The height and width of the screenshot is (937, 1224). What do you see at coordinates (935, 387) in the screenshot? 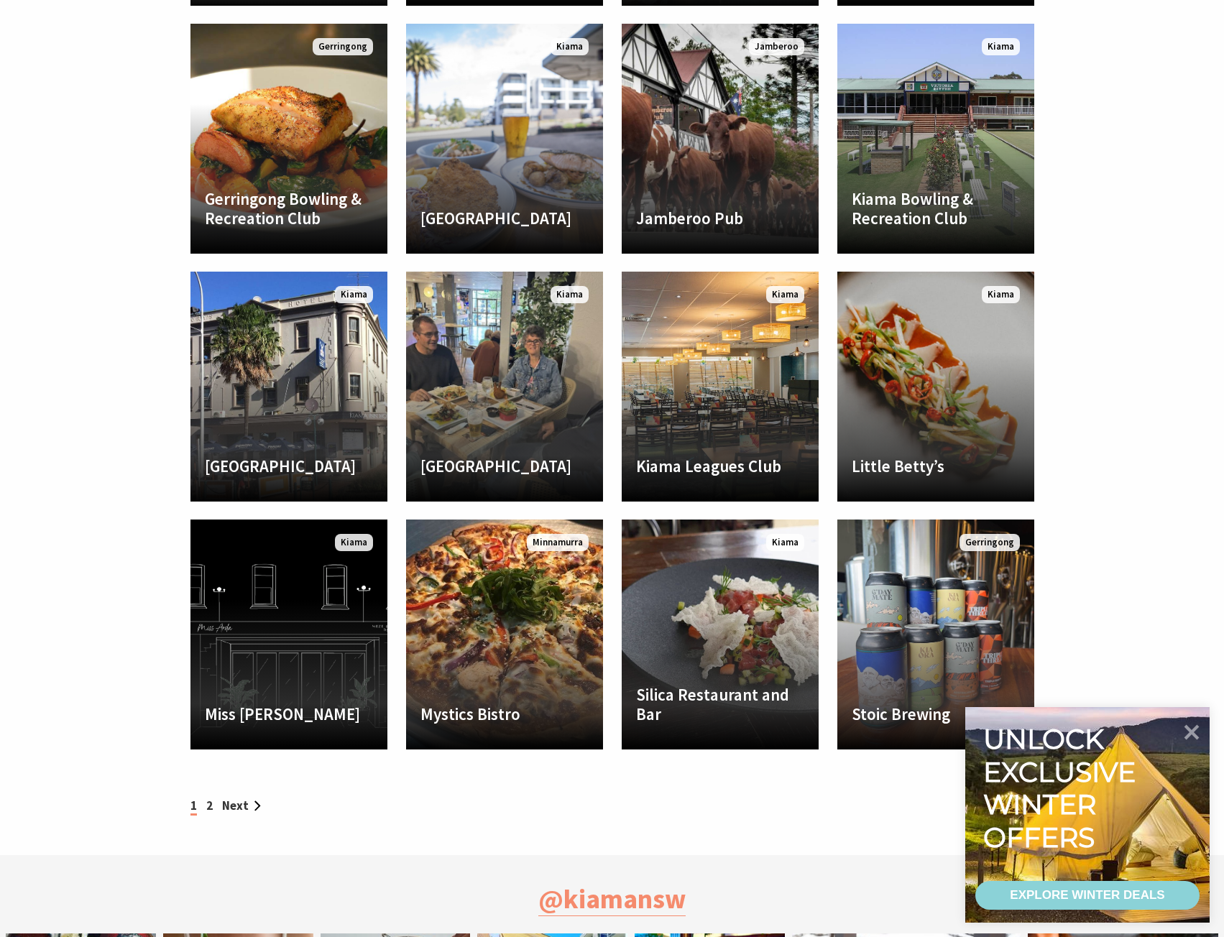
I see `a: Little Betty’s Kiama` at bounding box center [935, 387].